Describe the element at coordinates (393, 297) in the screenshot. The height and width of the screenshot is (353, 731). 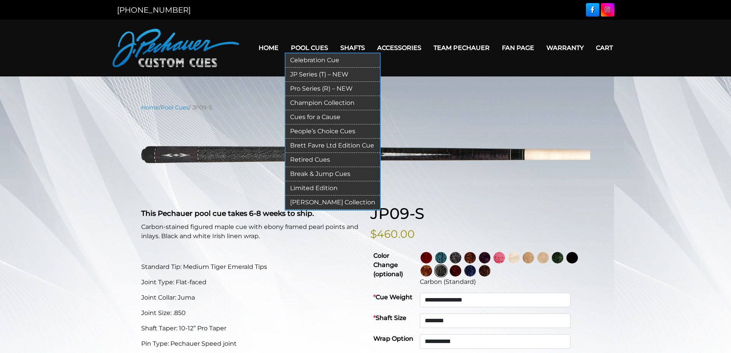
I see `strong: Cue Weight` at that location.